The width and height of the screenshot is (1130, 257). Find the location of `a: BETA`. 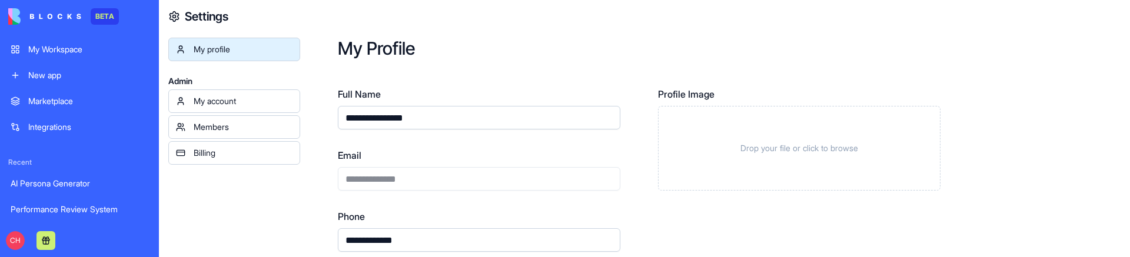

a: BETA is located at coordinates (64, 16).